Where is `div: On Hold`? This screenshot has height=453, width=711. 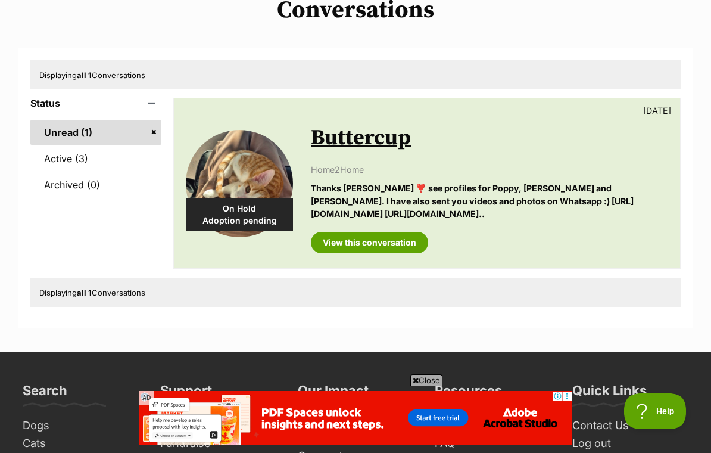
div: On Hold is located at coordinates (239, 214).